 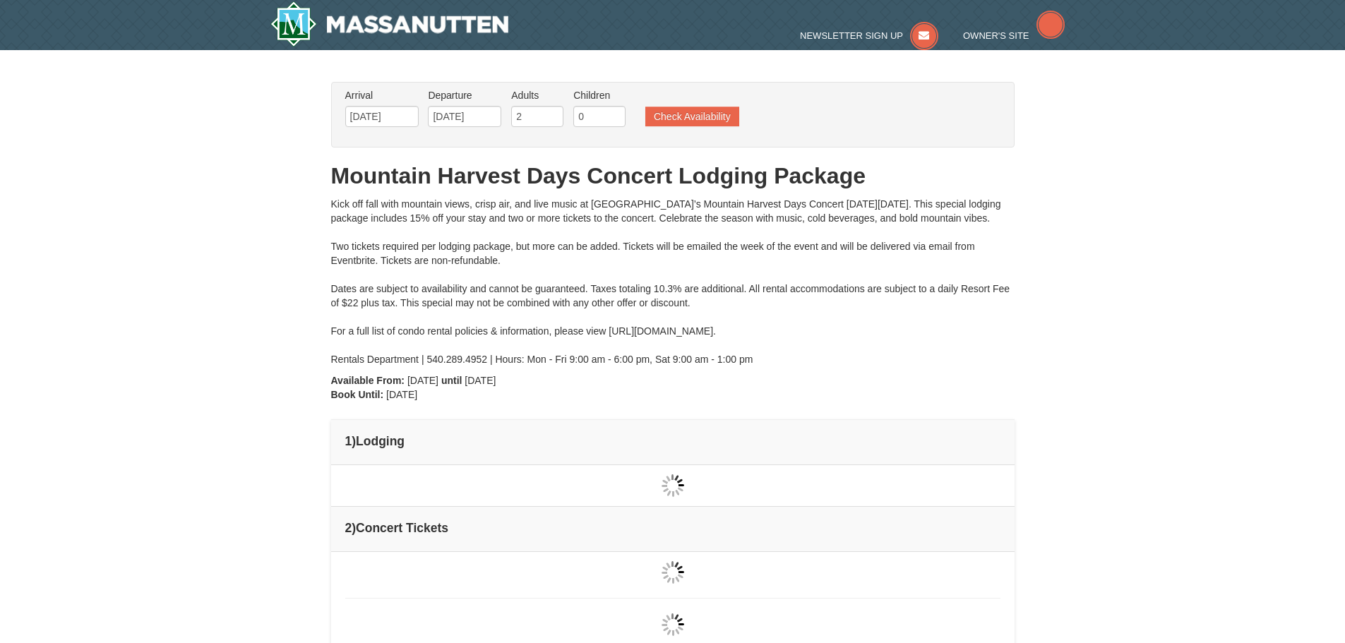 I want to click on strong: Available From:, so click(x=368, y=381).